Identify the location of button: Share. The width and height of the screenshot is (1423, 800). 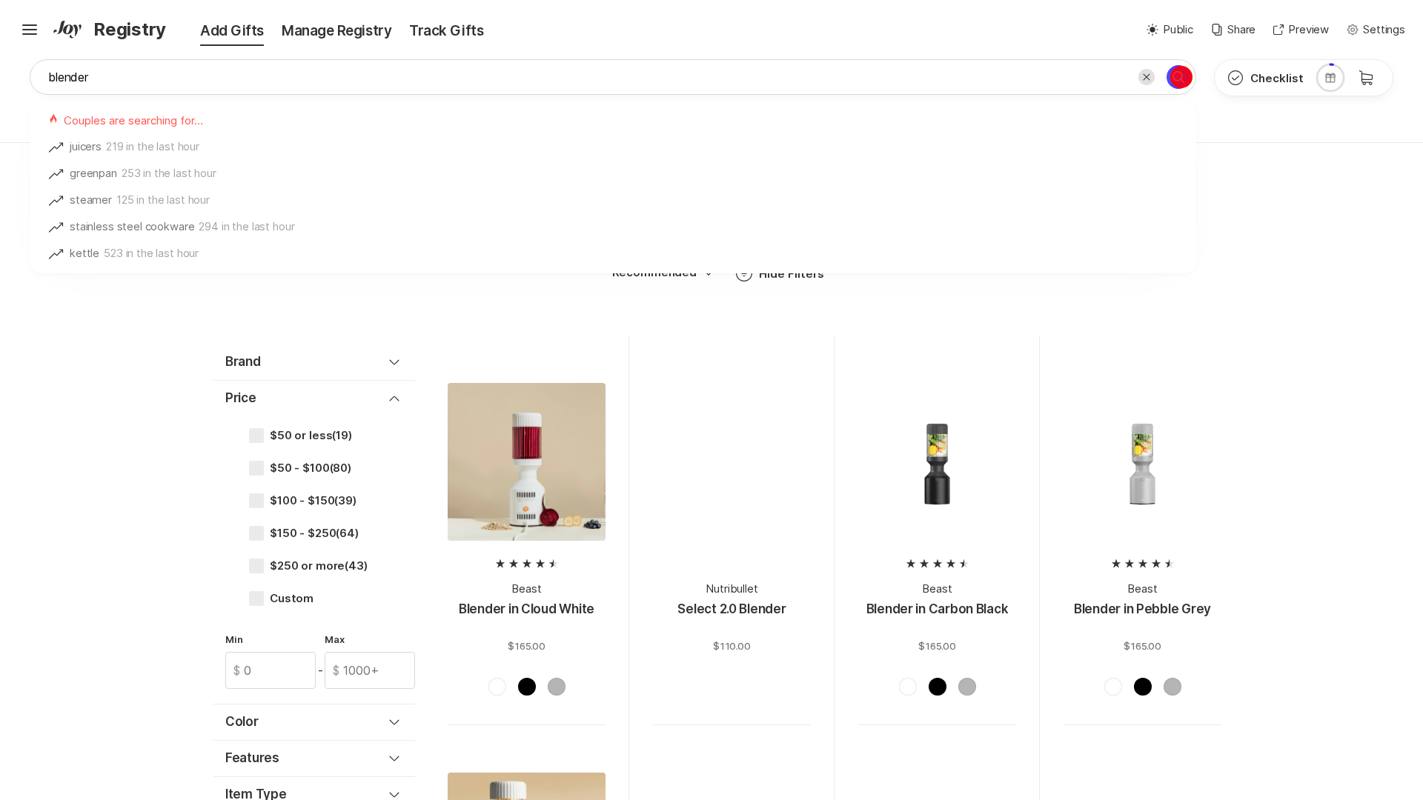
(1233, 30).